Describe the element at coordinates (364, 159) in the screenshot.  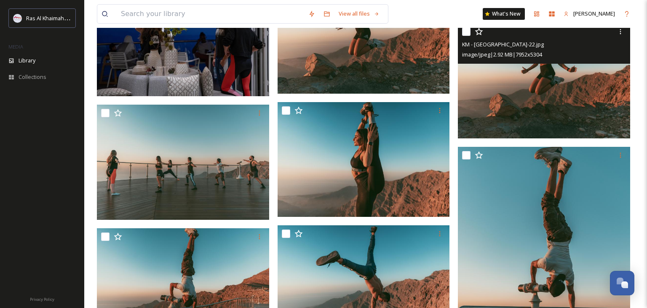
I see `img: KM - Jebel Jais-18.jpg` at that location.